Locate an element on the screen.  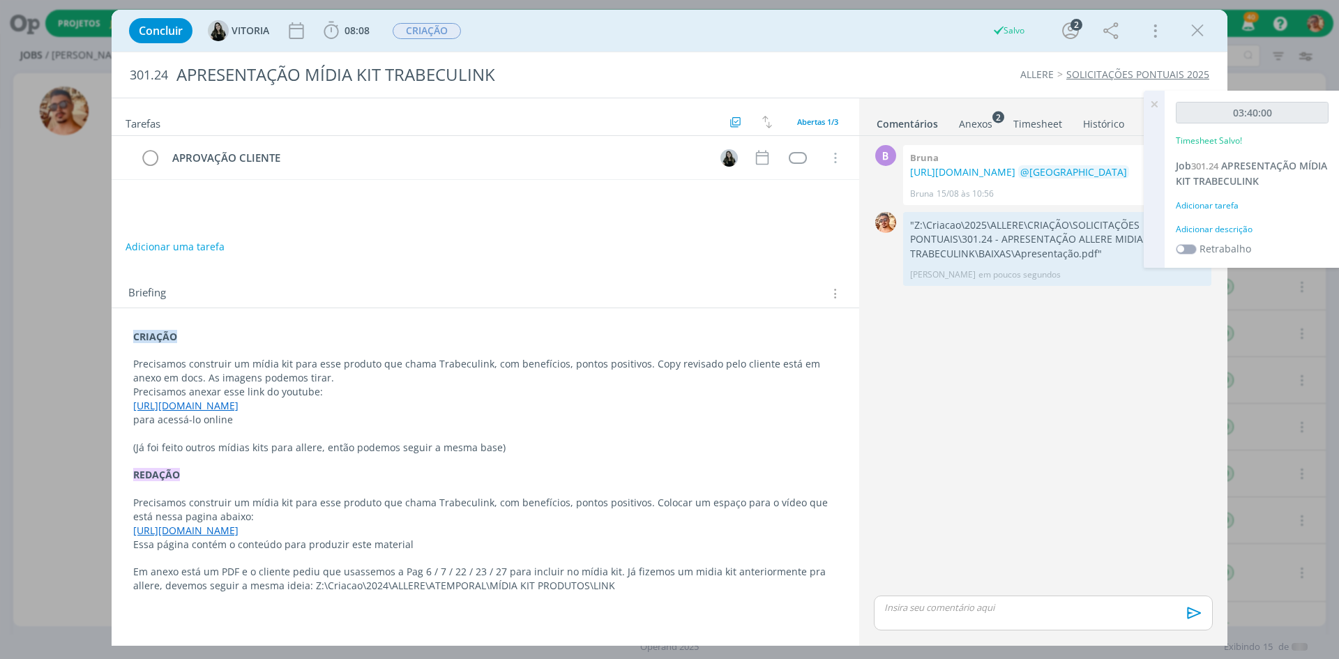
div: APROVAÇÃO CLIENTE is located at coordinates (436, 158).